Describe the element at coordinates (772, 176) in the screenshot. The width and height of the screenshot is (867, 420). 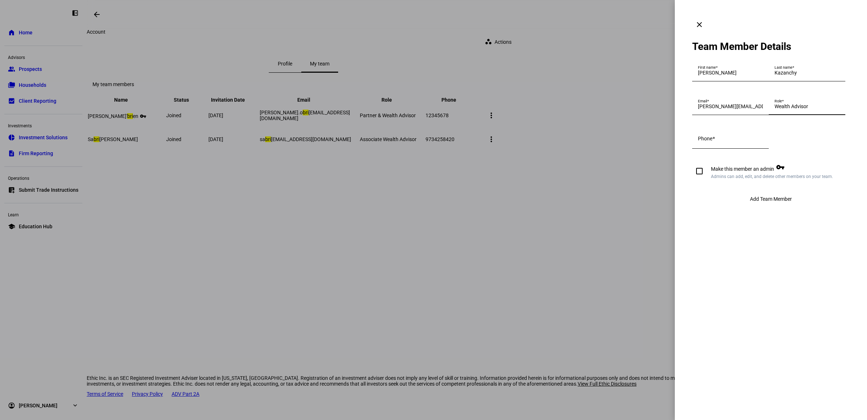
I see `span: Admins can add, edit, and delete other members on your team.` at that location.